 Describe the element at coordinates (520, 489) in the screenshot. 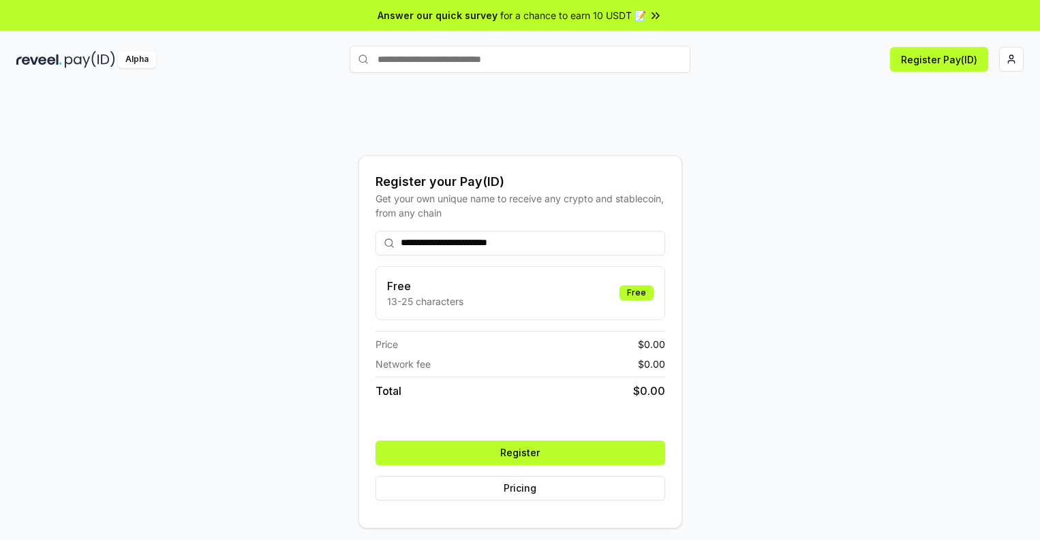

I see `button: Pricing` at that location.